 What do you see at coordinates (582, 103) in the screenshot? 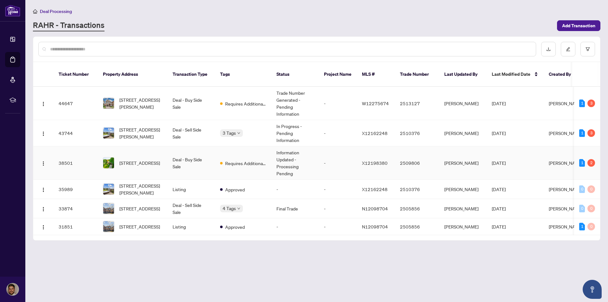
I see `div: 1` at bounding box center [582, 103].